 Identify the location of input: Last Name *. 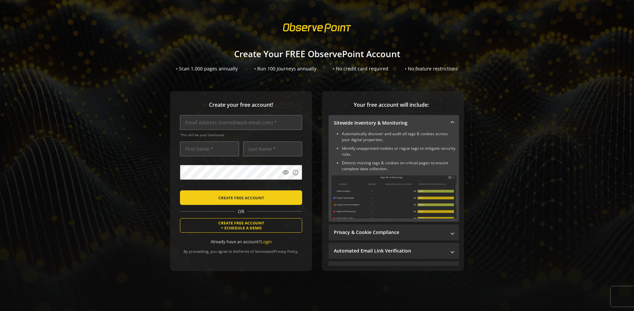
(272, 148).